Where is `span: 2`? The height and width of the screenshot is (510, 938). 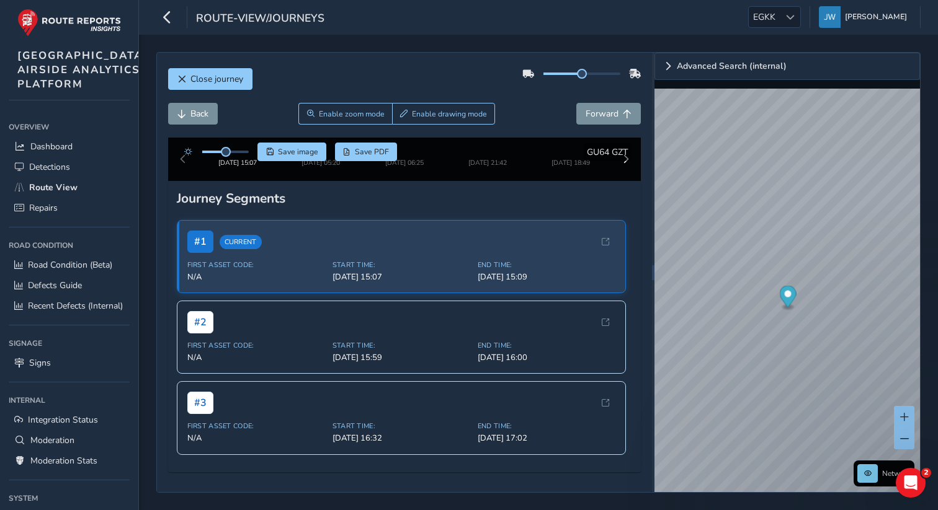
span: 2 is located at coordinates (926, 473).